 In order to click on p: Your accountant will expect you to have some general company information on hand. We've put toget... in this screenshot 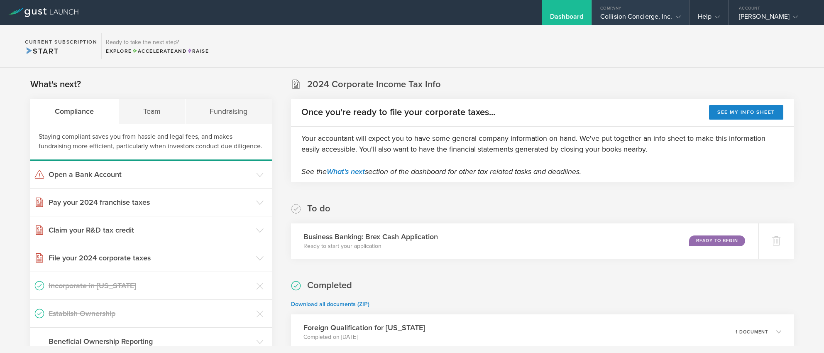, I will do `click(542, 144)`.